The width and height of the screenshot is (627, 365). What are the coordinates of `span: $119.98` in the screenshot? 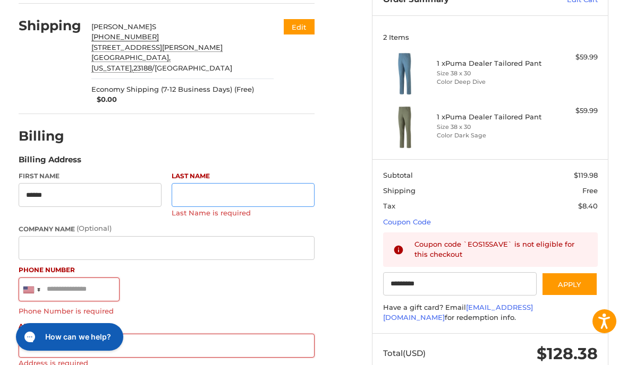 It's located at (585, 175).